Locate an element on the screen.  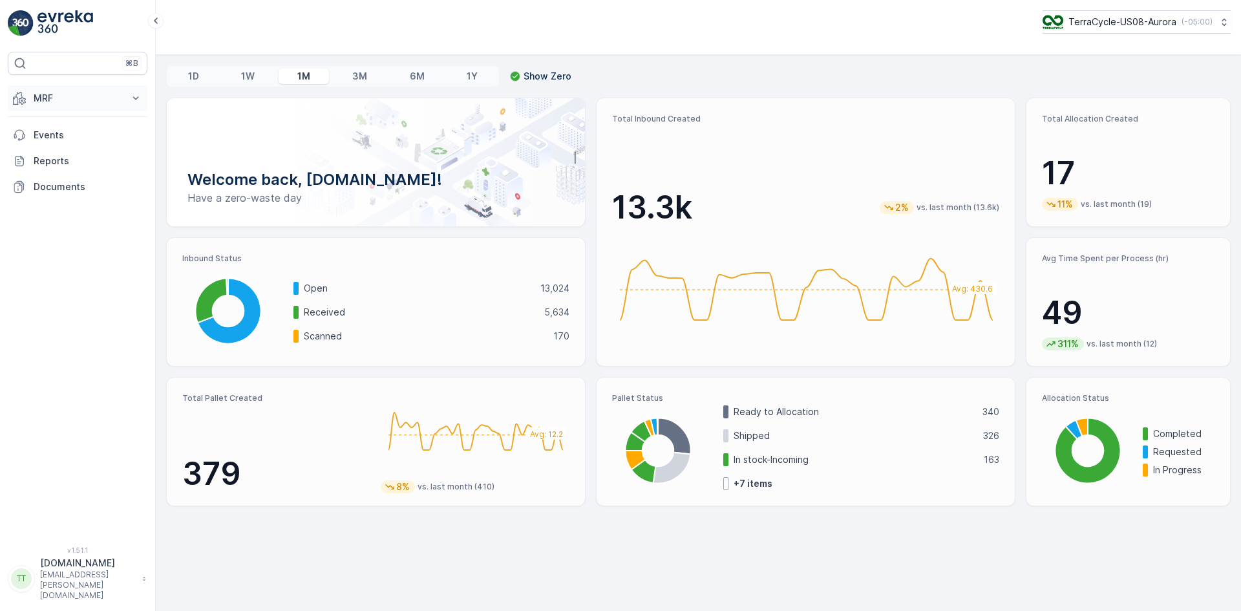
button: TerraCycle-US08-Aurora(-05:00) is located at coordinates (1137, 22).